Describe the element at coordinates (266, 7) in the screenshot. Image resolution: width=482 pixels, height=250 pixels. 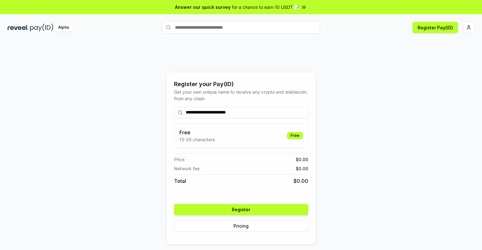
I see `span: for a chance to earn 10 USDT 📝` at that location.